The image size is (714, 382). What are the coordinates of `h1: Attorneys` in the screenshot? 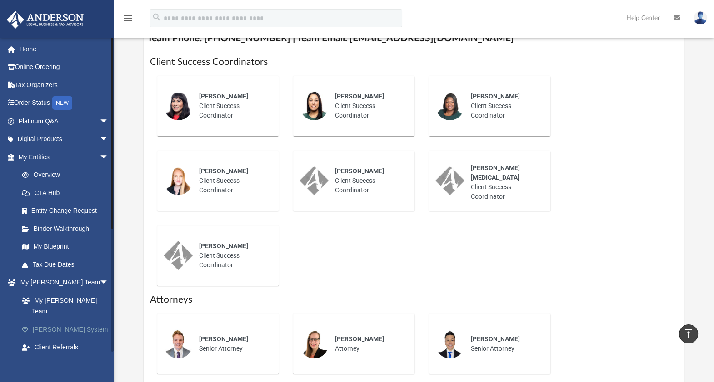 It's located at (413, 300).